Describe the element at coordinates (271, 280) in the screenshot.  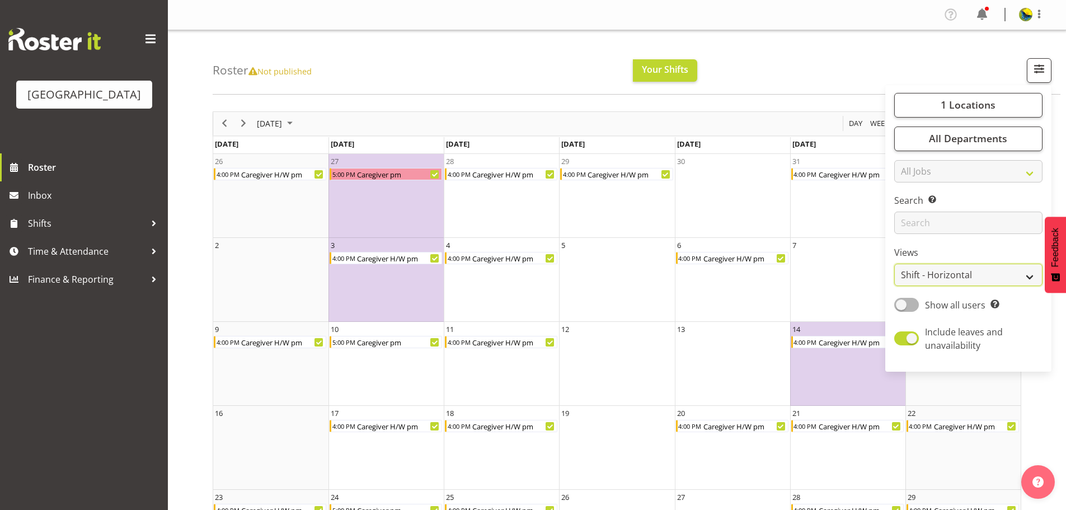
I see `td: Sunday, November 2, 2025` at that location.